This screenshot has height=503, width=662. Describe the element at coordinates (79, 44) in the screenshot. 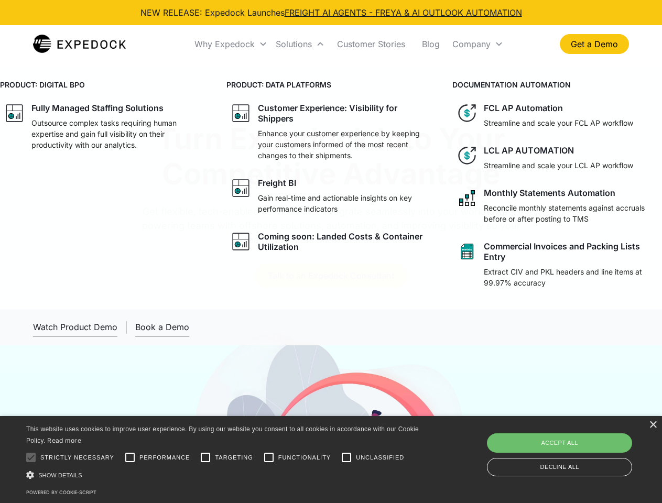

I see `a: home` at that location.